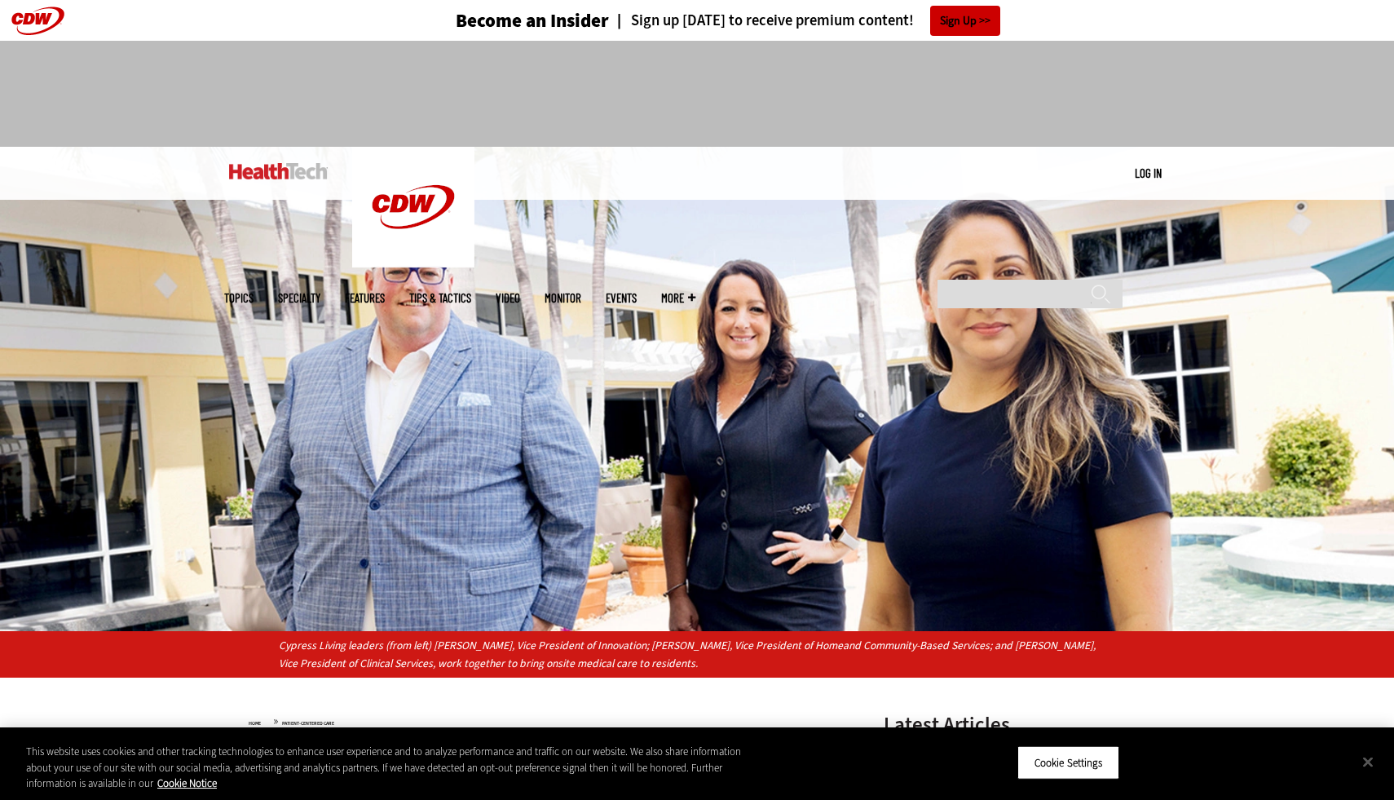 This screenshot has height=800, width=1394. I want to click on a: More information about your privacy, so click(187, 783).